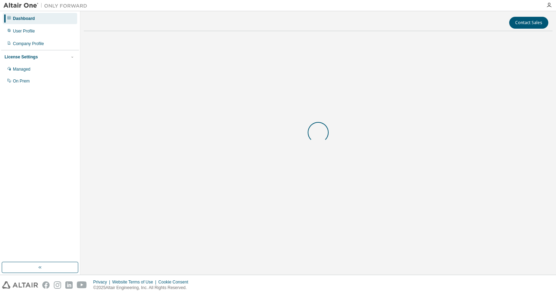 The height and width of the screenshot is (295, 556). Describe the element at coordinates (20, 285) in the screenshot. I see `img: altair_logo.svg` at that location.